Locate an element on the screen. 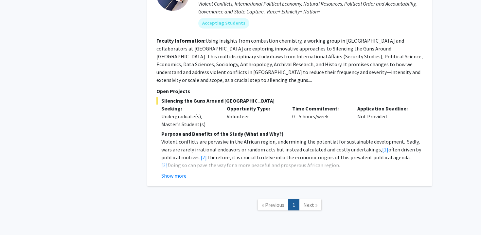 The height and width of the screenshot is (235, 481). p: Application Deadline: is located at coordinates (386, 108).